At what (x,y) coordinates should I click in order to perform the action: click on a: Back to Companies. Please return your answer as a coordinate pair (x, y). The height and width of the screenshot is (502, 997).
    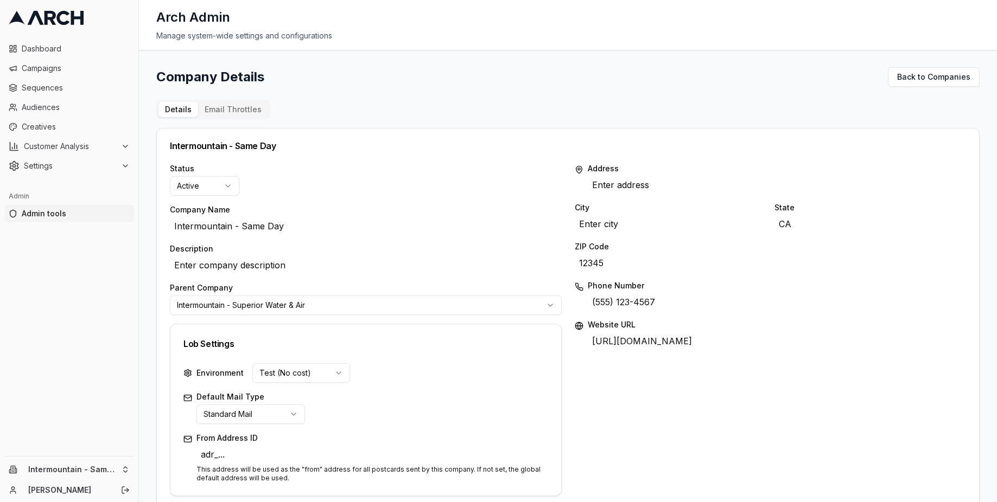
    Looking at the image, I should click on (933, 77).